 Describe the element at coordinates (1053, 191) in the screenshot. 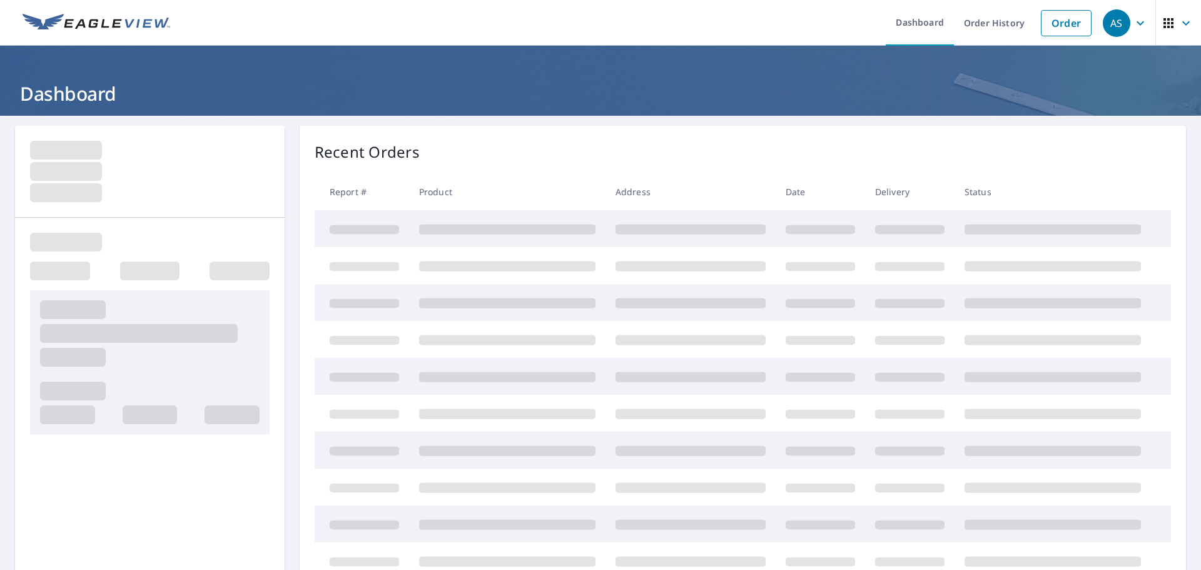

I see `th: Status` at that location.